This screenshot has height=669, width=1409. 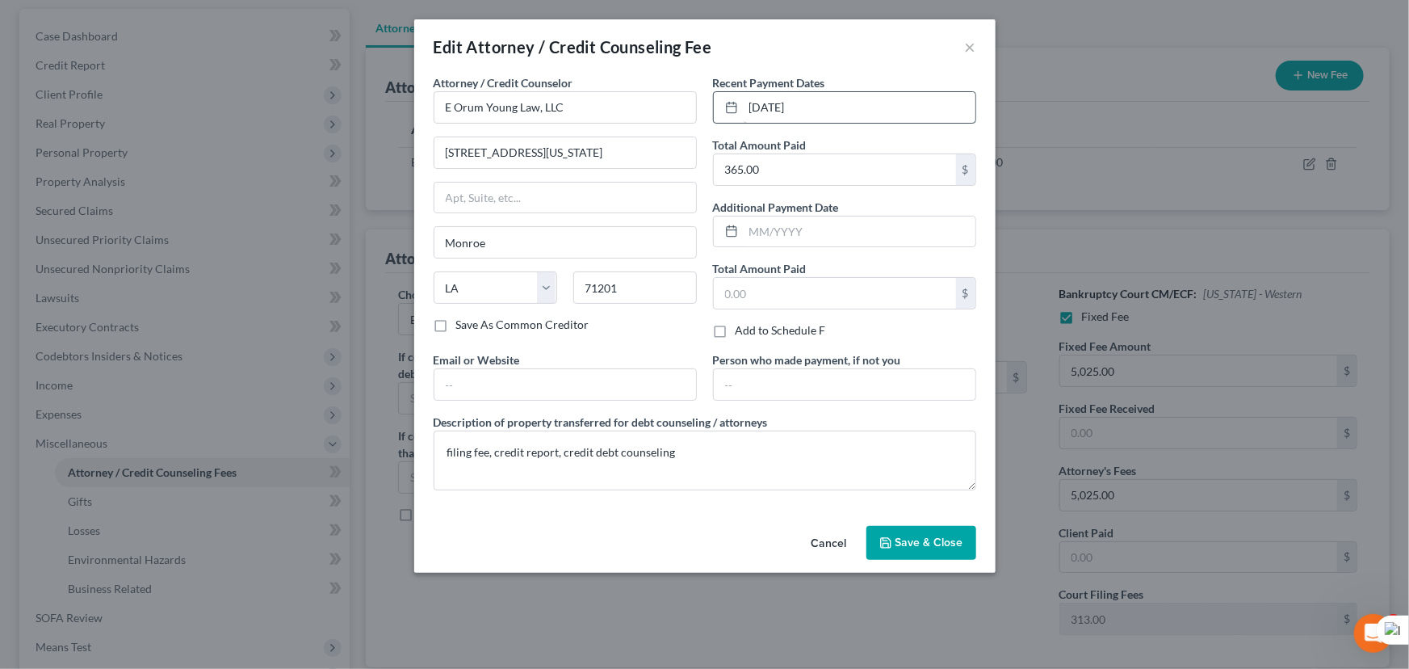 What do you see at coordinates (601, 422) in the screenshot?
I see `label: Description of property transferred for debt counseling / attorneys` at bounding box center [601, 422].